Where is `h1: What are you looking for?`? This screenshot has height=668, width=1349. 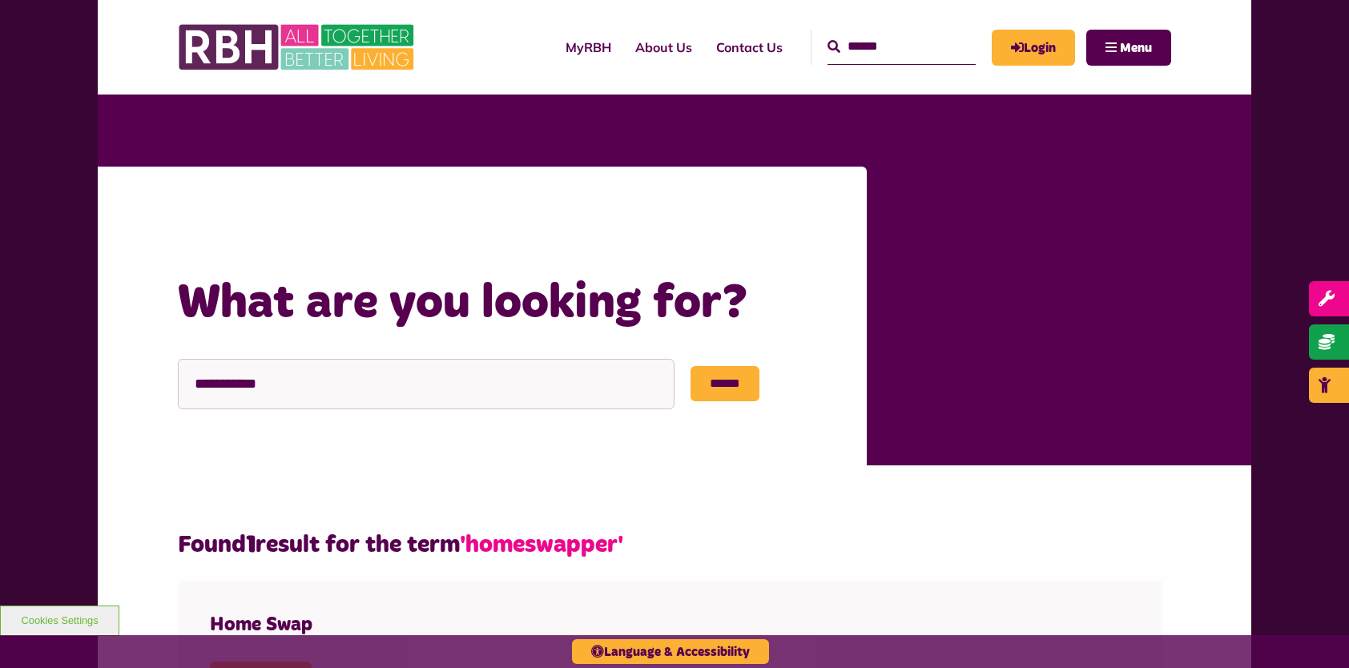
h1: What are you looking for? is located at coordinates (506, 304).